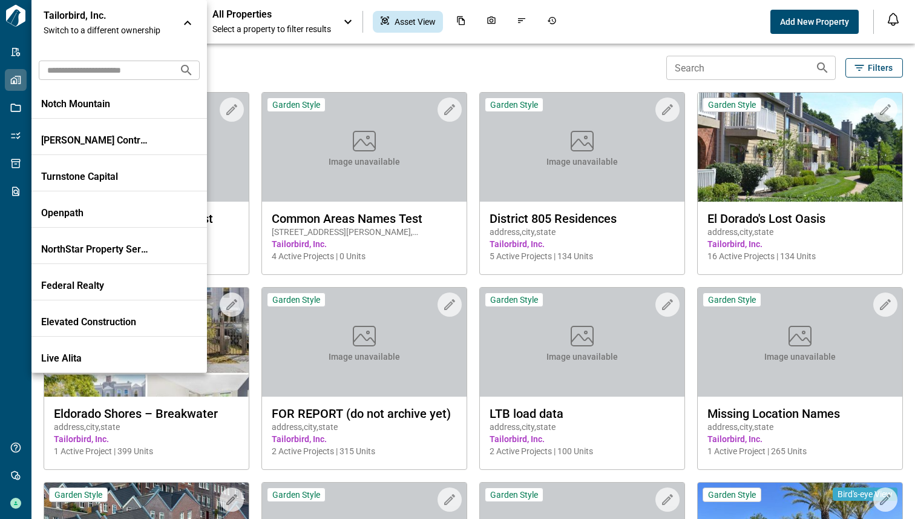  Describe the element at coordinates (96, 213) in the screenshot. I see `p: Openpath` at that location.